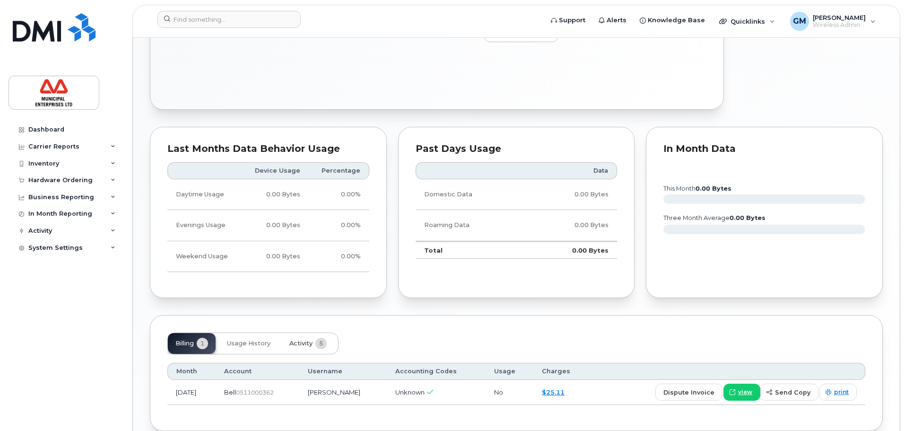  Describe the element at coordinates (204, 256) in the screenshot. I see `td: Weekend Usage` at that location.